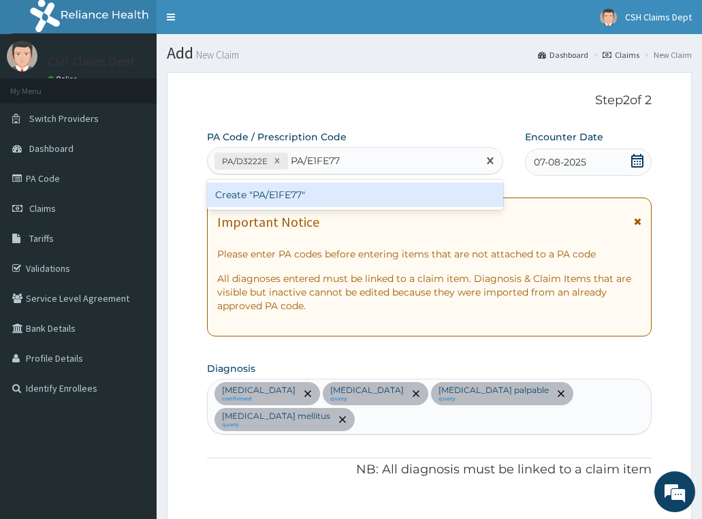 This screenshot has width=702, height=519. I want to click on span: We're online!, so click(134, 240).